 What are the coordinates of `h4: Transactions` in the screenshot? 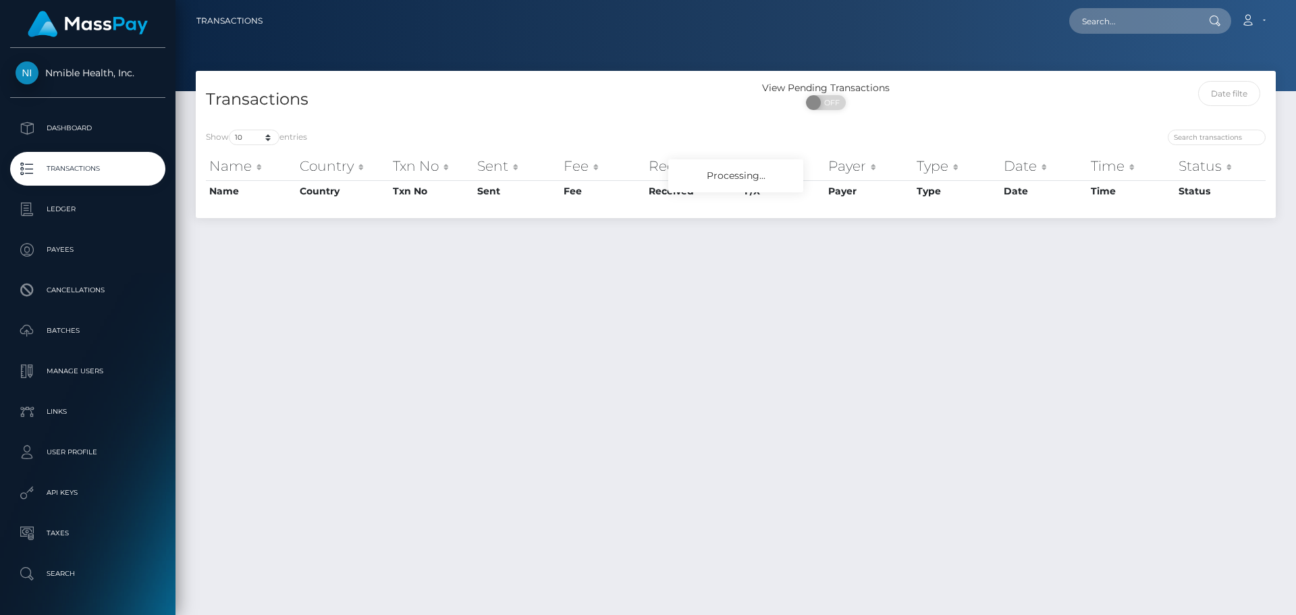 It's located at (466, 99).